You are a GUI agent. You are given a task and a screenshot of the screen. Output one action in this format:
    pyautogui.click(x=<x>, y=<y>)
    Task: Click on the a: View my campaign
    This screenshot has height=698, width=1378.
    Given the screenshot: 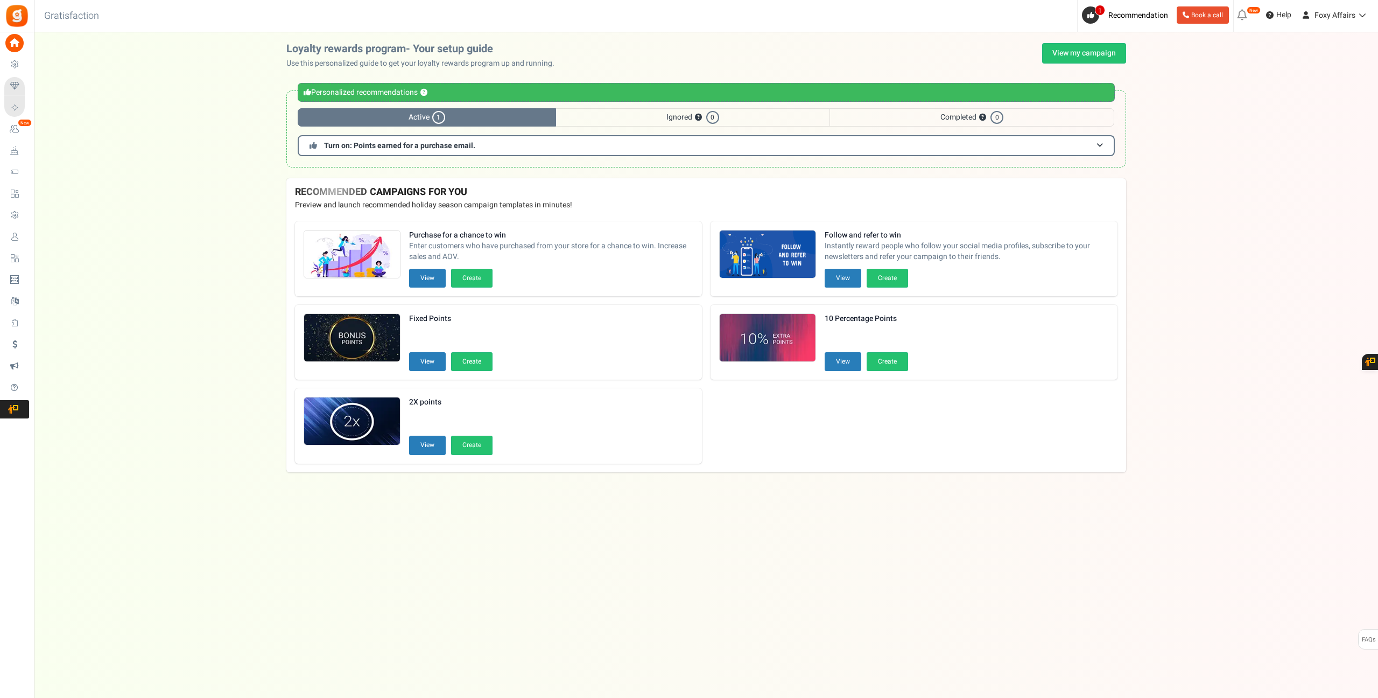 What is the action you would take?
    pyautogui.click(x=1084, y=53)
    